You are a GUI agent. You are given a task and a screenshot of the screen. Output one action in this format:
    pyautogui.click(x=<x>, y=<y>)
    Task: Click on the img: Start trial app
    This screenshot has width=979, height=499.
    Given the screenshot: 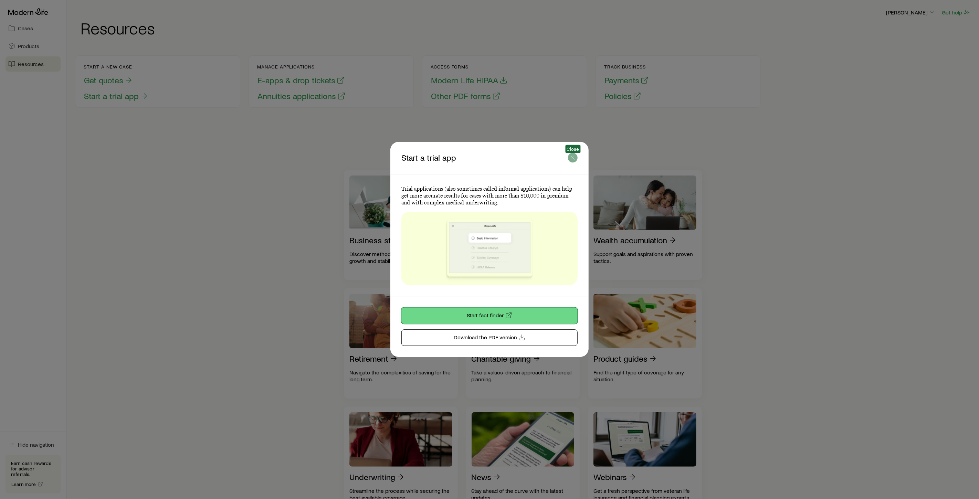 What is the action you would take?
    pyautogui.click(x=490, y=248)
    